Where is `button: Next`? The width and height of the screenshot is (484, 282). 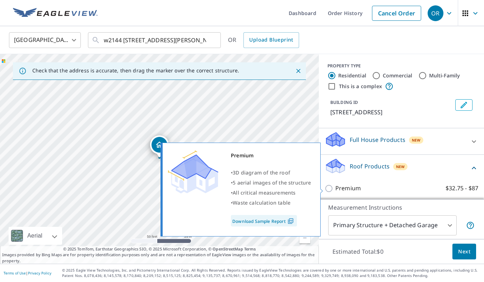 button: Next is located at coordinates (464, 252).